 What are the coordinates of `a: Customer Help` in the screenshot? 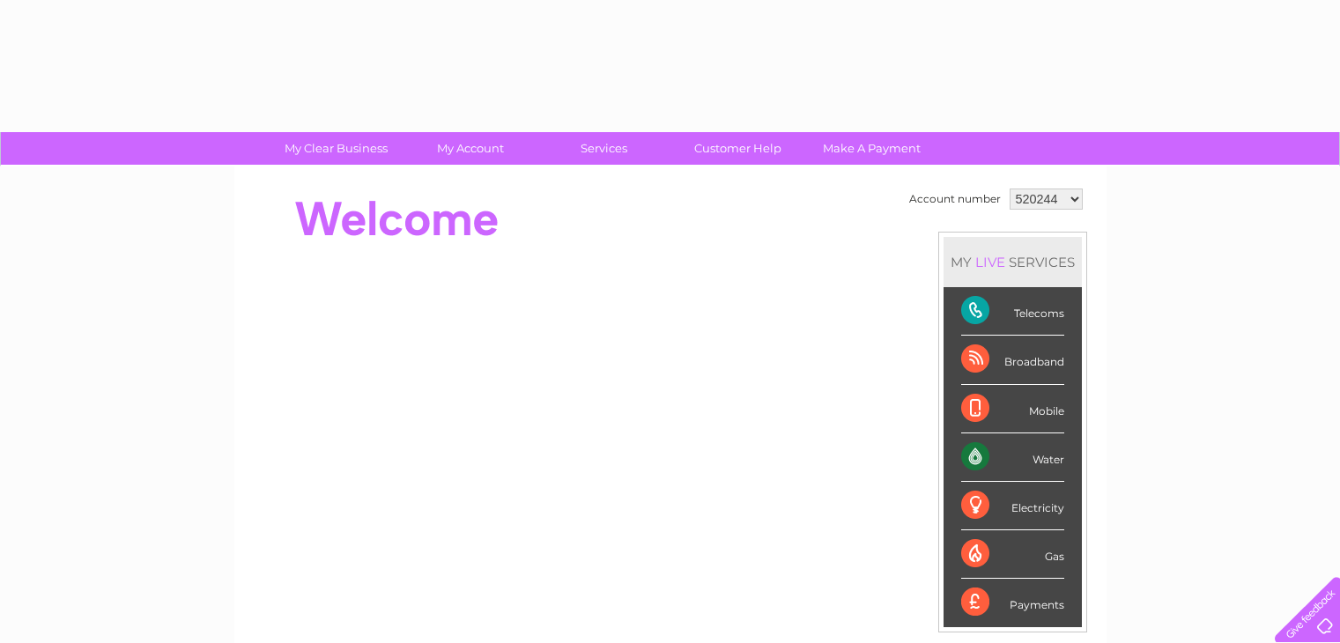 It's located at (737, 148).